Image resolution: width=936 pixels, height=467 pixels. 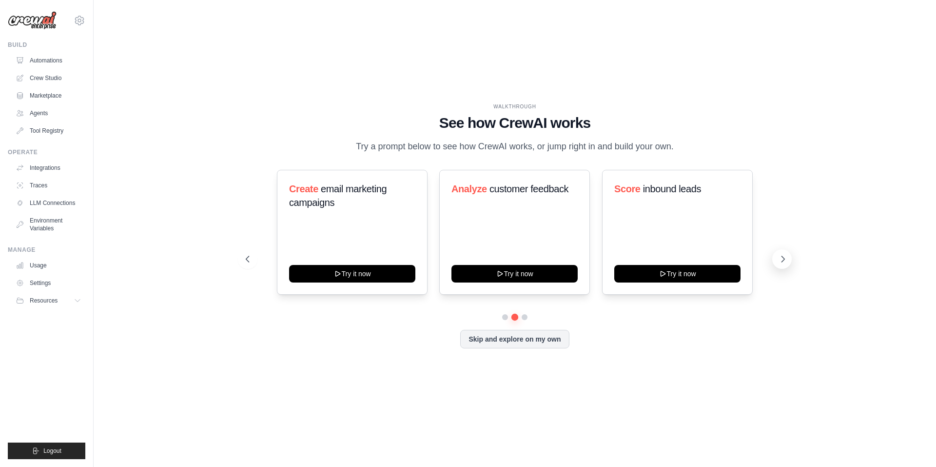 What do you see at coordinates (43, 300) in the screenshot?
I see `span: Resources` at bounding box center [43, 300].